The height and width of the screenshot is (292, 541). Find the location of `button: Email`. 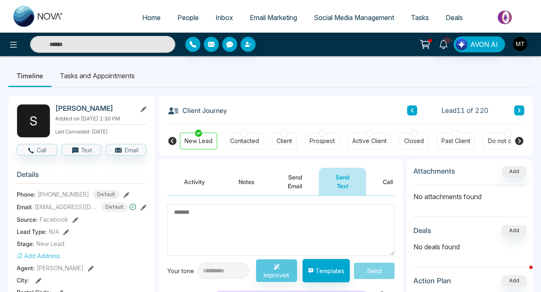

button: Email is located at coordinates (126, 150).